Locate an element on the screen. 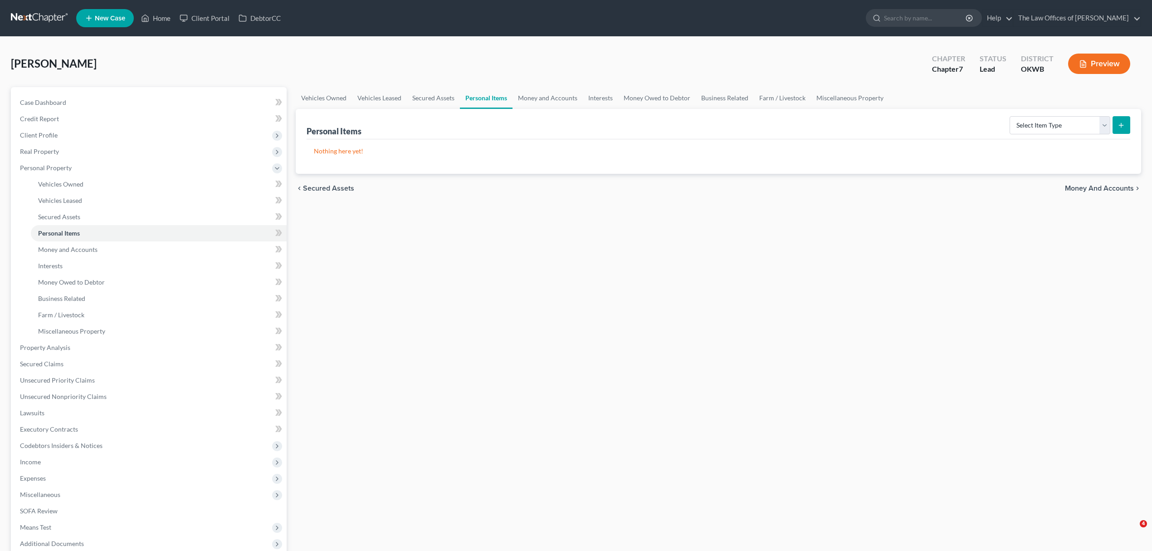  a: Executory Contracts is located at coordinates (150, 429).